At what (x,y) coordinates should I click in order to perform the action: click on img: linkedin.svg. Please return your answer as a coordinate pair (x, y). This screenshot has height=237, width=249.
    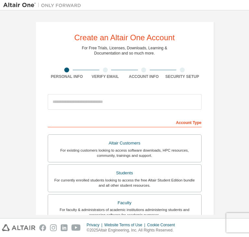
    Looking at the image, I should click on (64, 227).